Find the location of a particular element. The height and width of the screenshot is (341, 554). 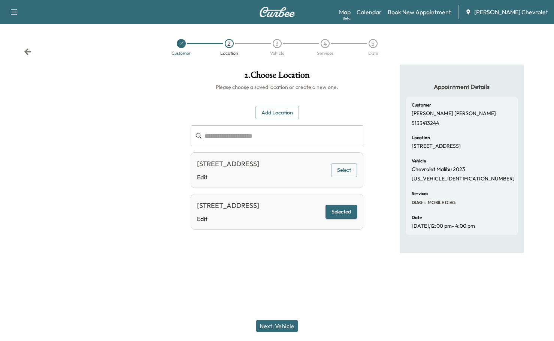

h6: Customer is located at coordinates (421, 105).